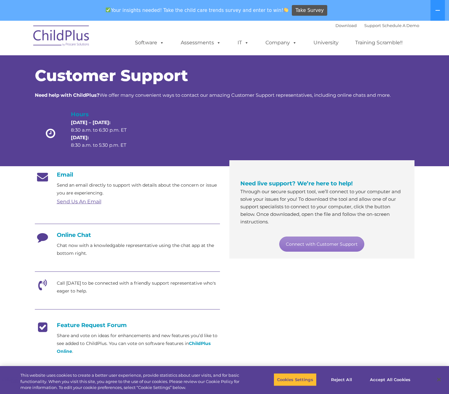 The height and width of the screenshot is (394, 449). What do you see at coordinates (67, 95) in the screenshot?
I see `strong: Need help with ChildPlus?` at bounding box center [67, 95].